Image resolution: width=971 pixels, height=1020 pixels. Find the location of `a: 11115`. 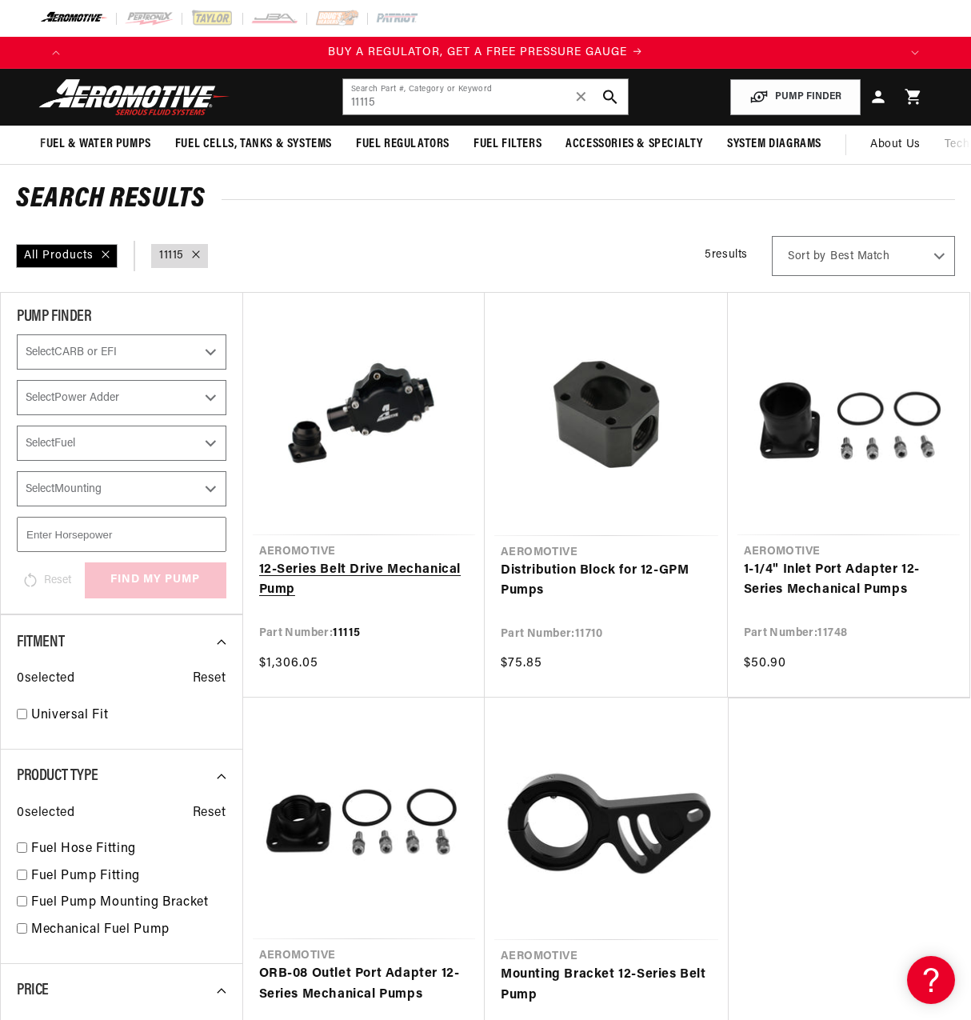

a: 11115 is located at coordinates (171, 256).